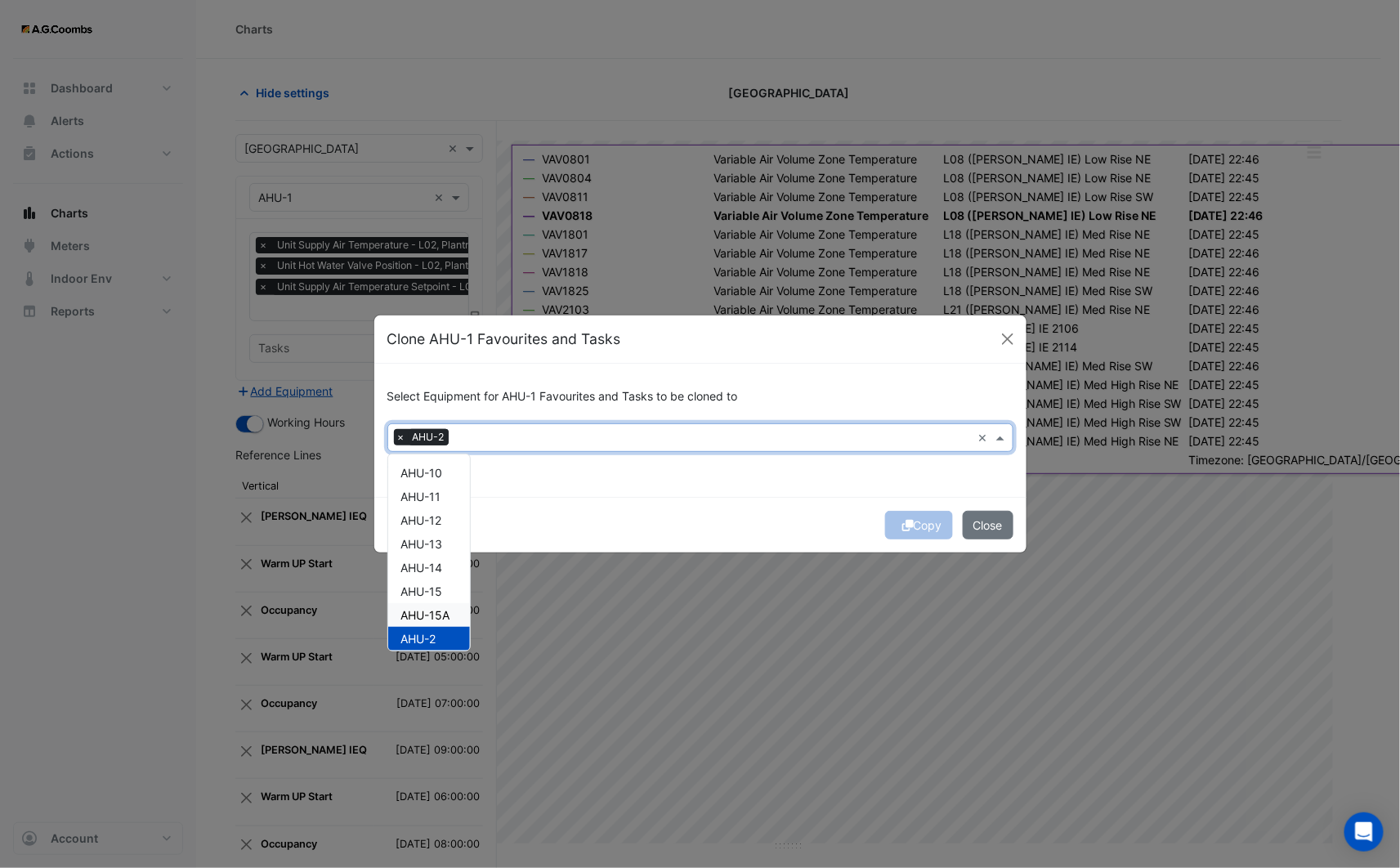 This screenshot has height=868, width=1400. Describe the element at coordinates (1364, 832) in the screenshot. I see `div: Open Intercom Messenger` at that location.